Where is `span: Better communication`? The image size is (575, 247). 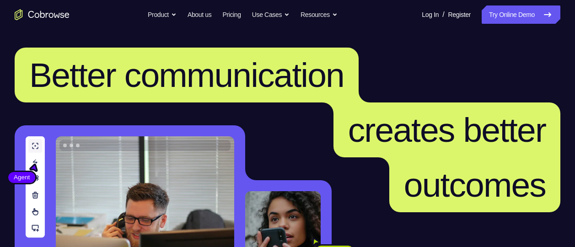 span: Better communication is located at coordinates (187, 75).